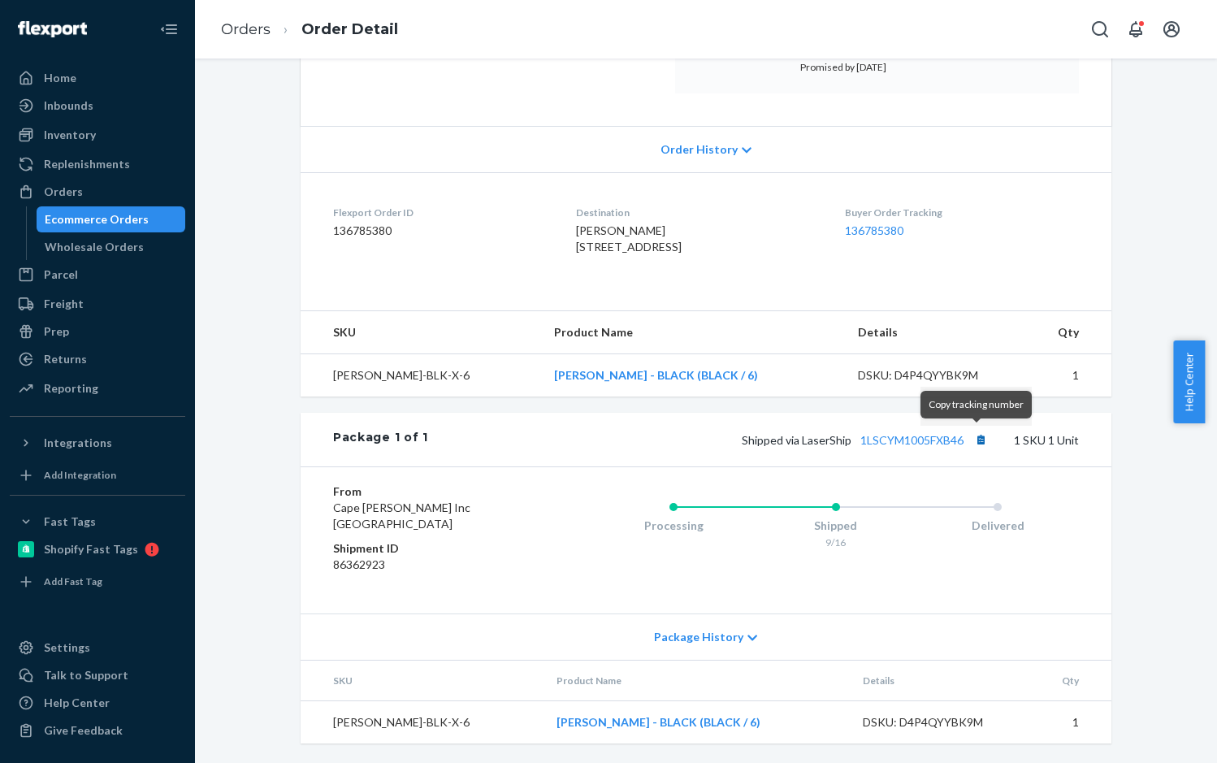 The image size is (1217, 763). I want to click on dt: From, so click(430, 491).